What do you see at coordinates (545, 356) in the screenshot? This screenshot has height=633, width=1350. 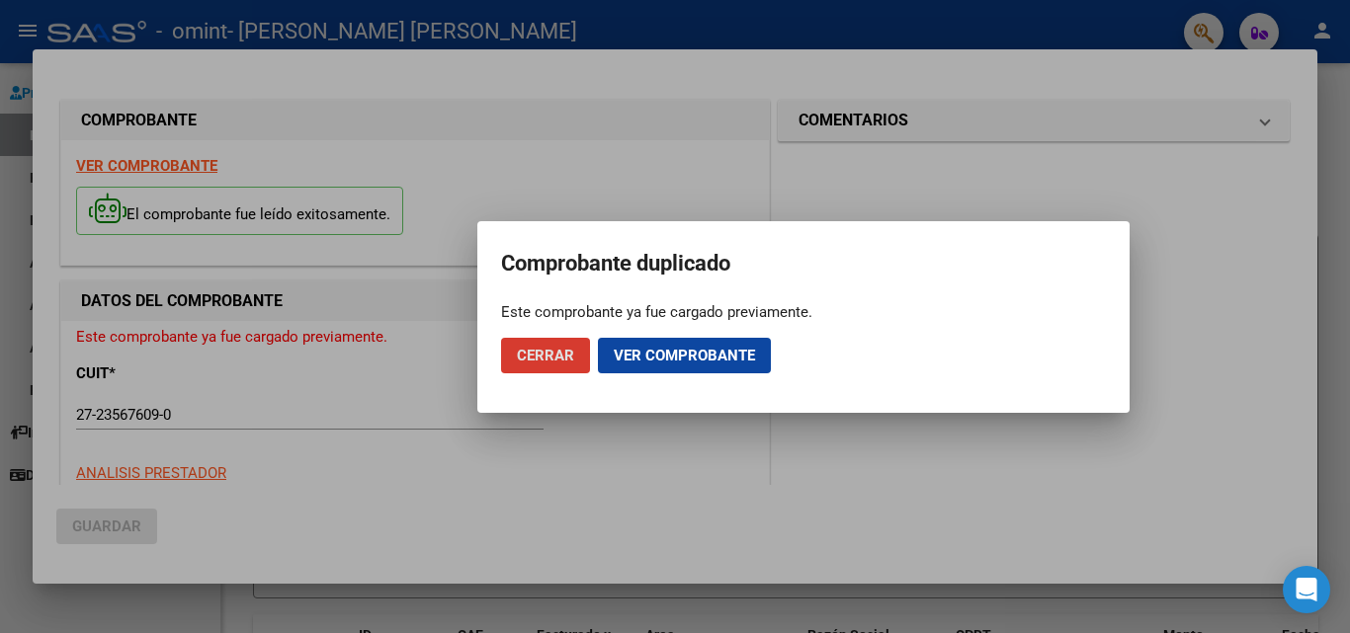 I see `button: Cerrar` at bounding box center [545, 356].